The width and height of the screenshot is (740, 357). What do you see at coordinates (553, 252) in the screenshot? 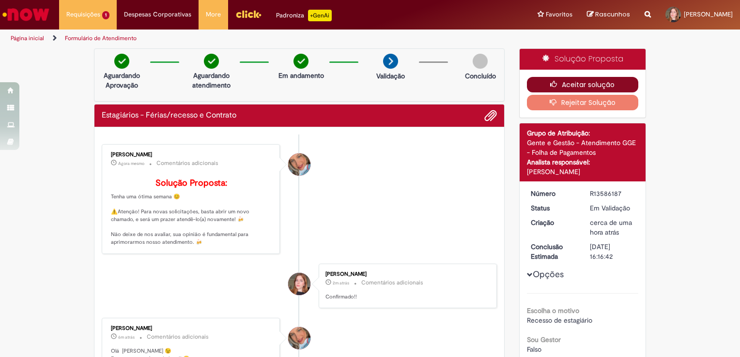
I see `dt: Conclusão Estimada` at bounding box center [553, 252].